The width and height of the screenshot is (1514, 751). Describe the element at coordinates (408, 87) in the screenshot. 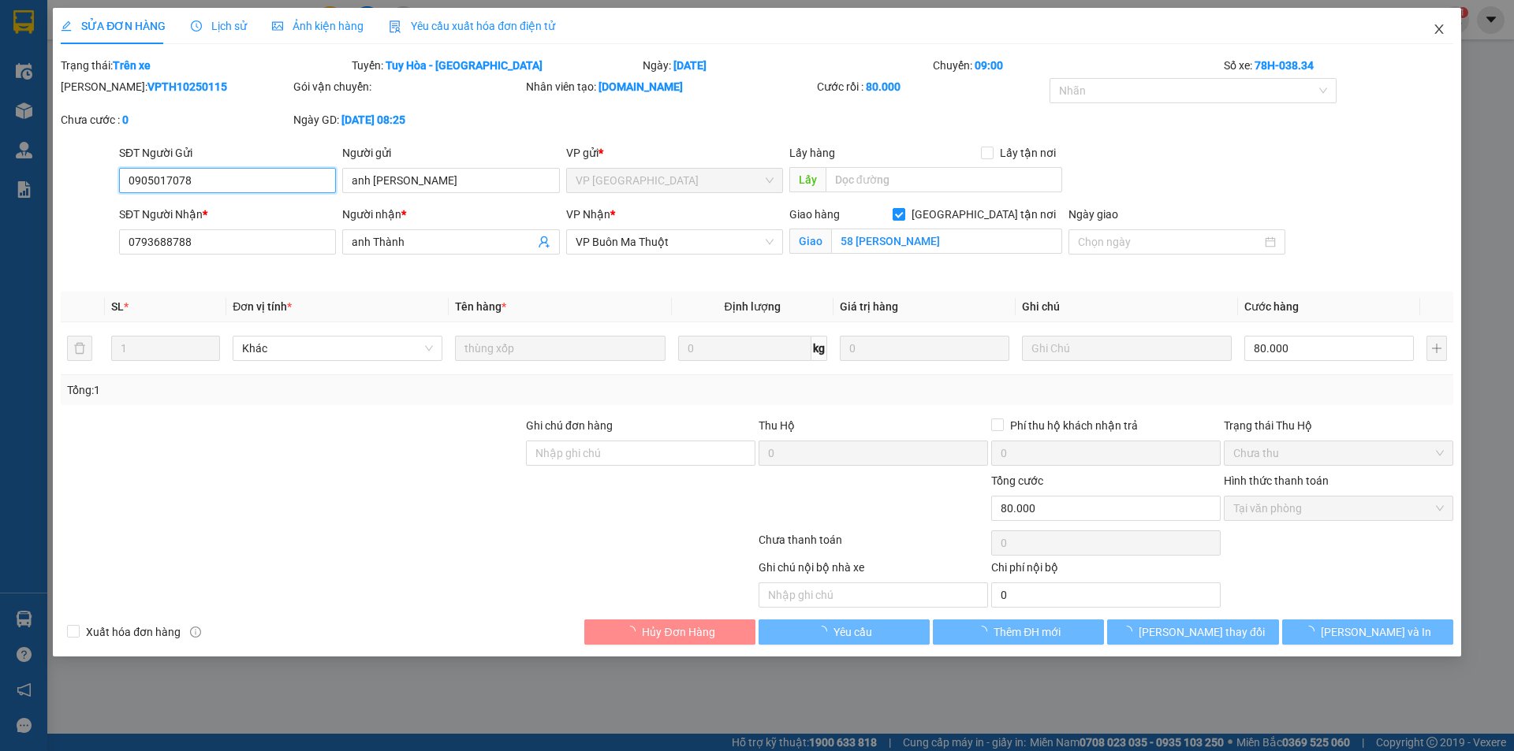

I see `div: Gói vận chuyển:` at that location.